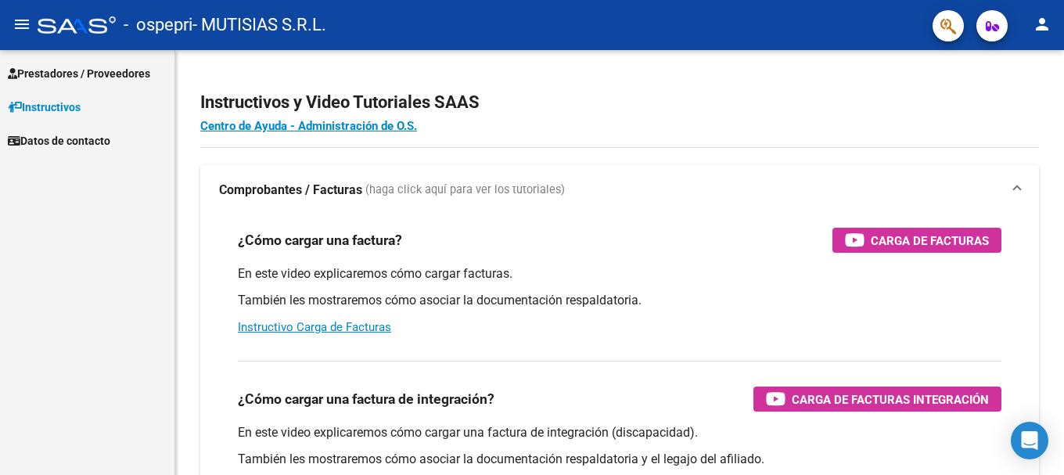 Image resolution: width=1064 pixels, height=475 pixels. I want to click on h3: ¿Cómo cargar una factura de integración?, so click(366, 399).